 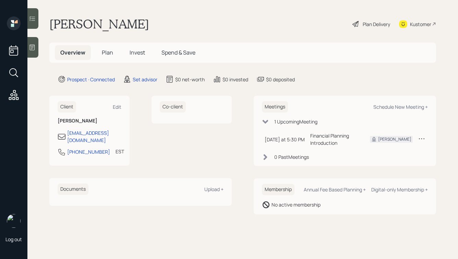 I want to click on h6: Membership, so click(x=278, y=189).